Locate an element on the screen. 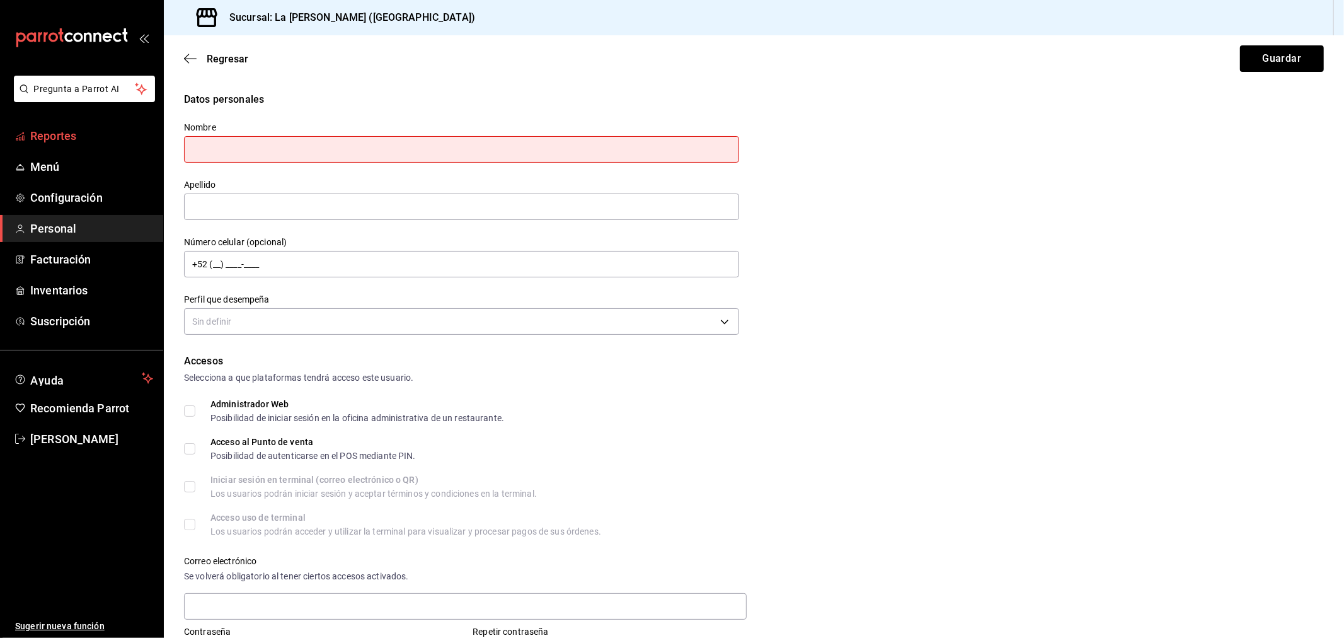 Image resolution: width=1344 pixels, height=638 pixels. div: Datos personales is located at coordinates (754, 100).